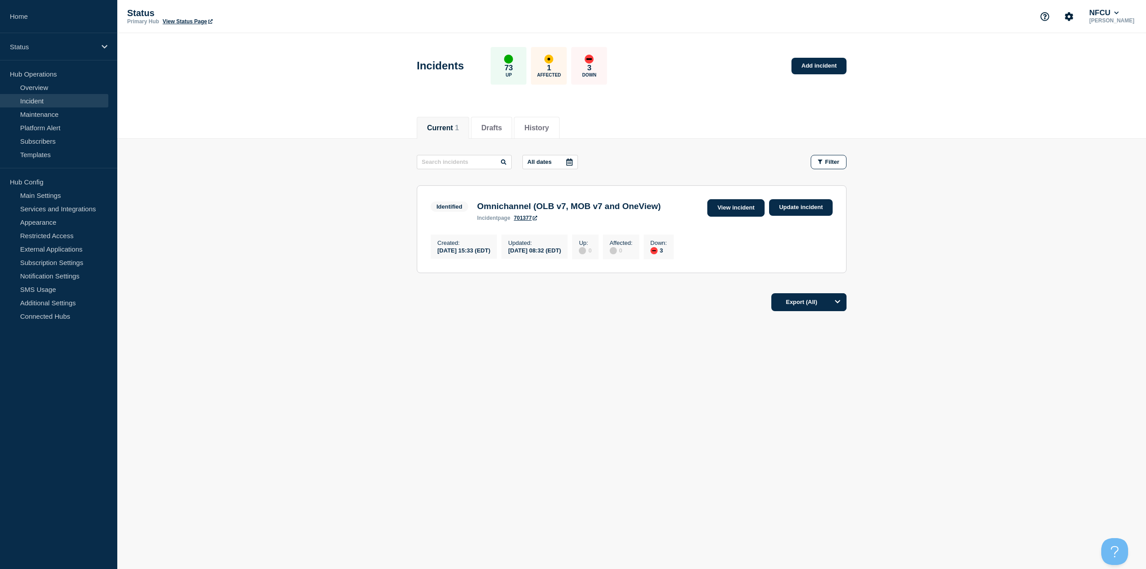 This screenshot has width=1146, height=569. Describe the element at coordinates (508, 75) in the screenshot. I see `p: Up` at that location.